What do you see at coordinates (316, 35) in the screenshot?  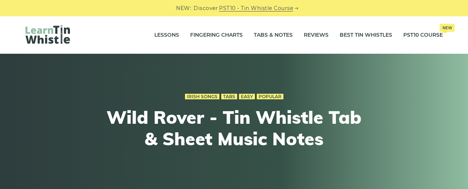 I see `a: Reviews` at bounding box center [316, 35].